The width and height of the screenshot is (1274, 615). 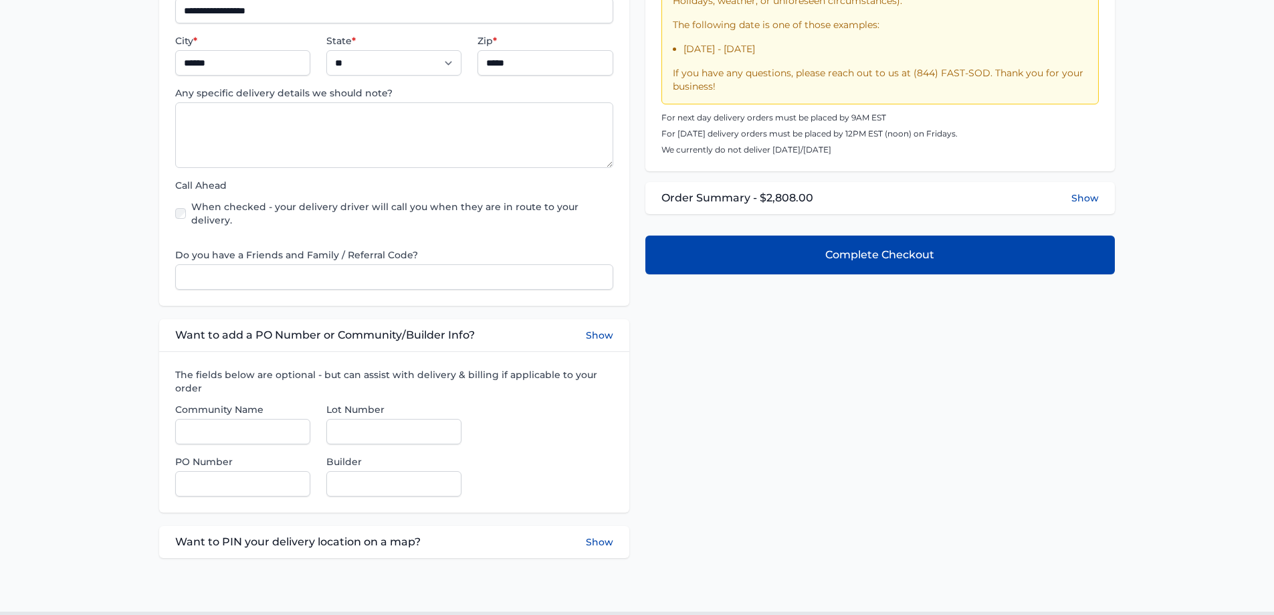 What do you see at coordinates (880, 118) in the screenshot?
I see `p: For next day delivery orders must be placed by 9AM EST` at bounding box center [880, 118].